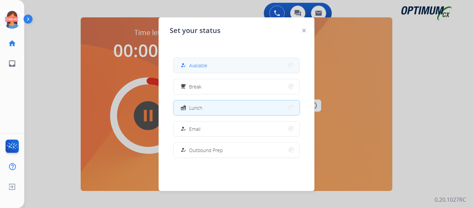 The width and height of the screenshot is (473, 208). Describe the element at coordinates (12, 43) in the screenshot. I see `mat-icon: home` at that location.